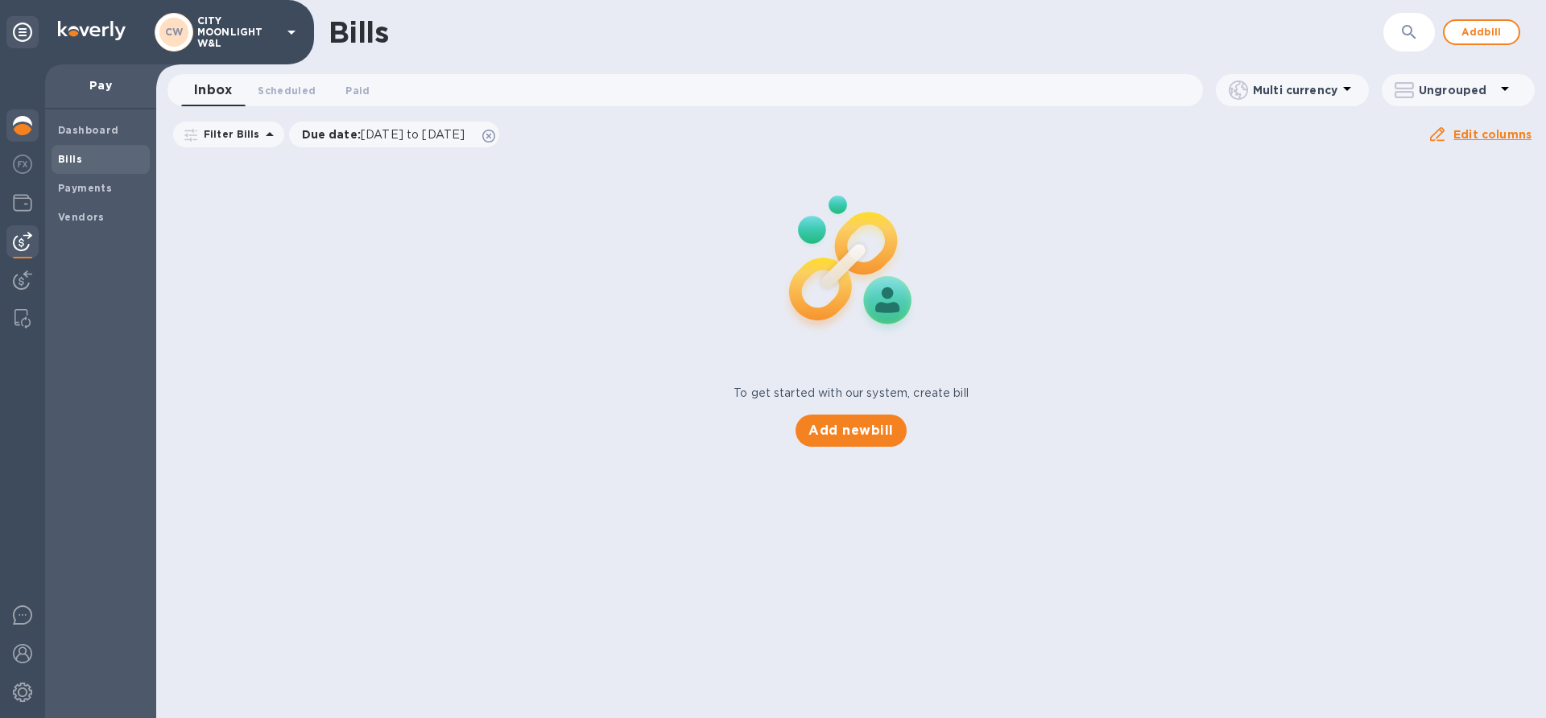 Image resolution: width=1546 pixels, height=718 pixels. I want to click on p: Pay, so click(101, 85).